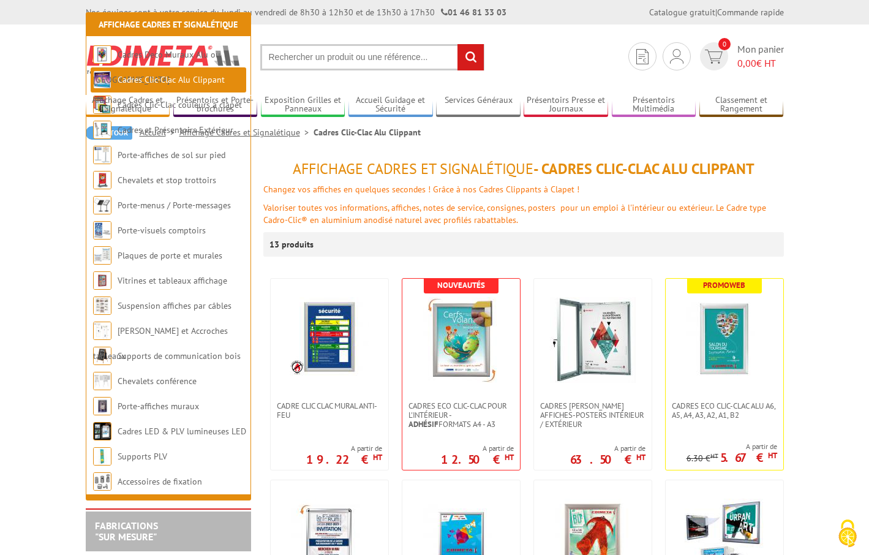  Describe the element at coordinates (170, 255) in the screenshot. I see `a: Plaques de porte et murales` at that location.